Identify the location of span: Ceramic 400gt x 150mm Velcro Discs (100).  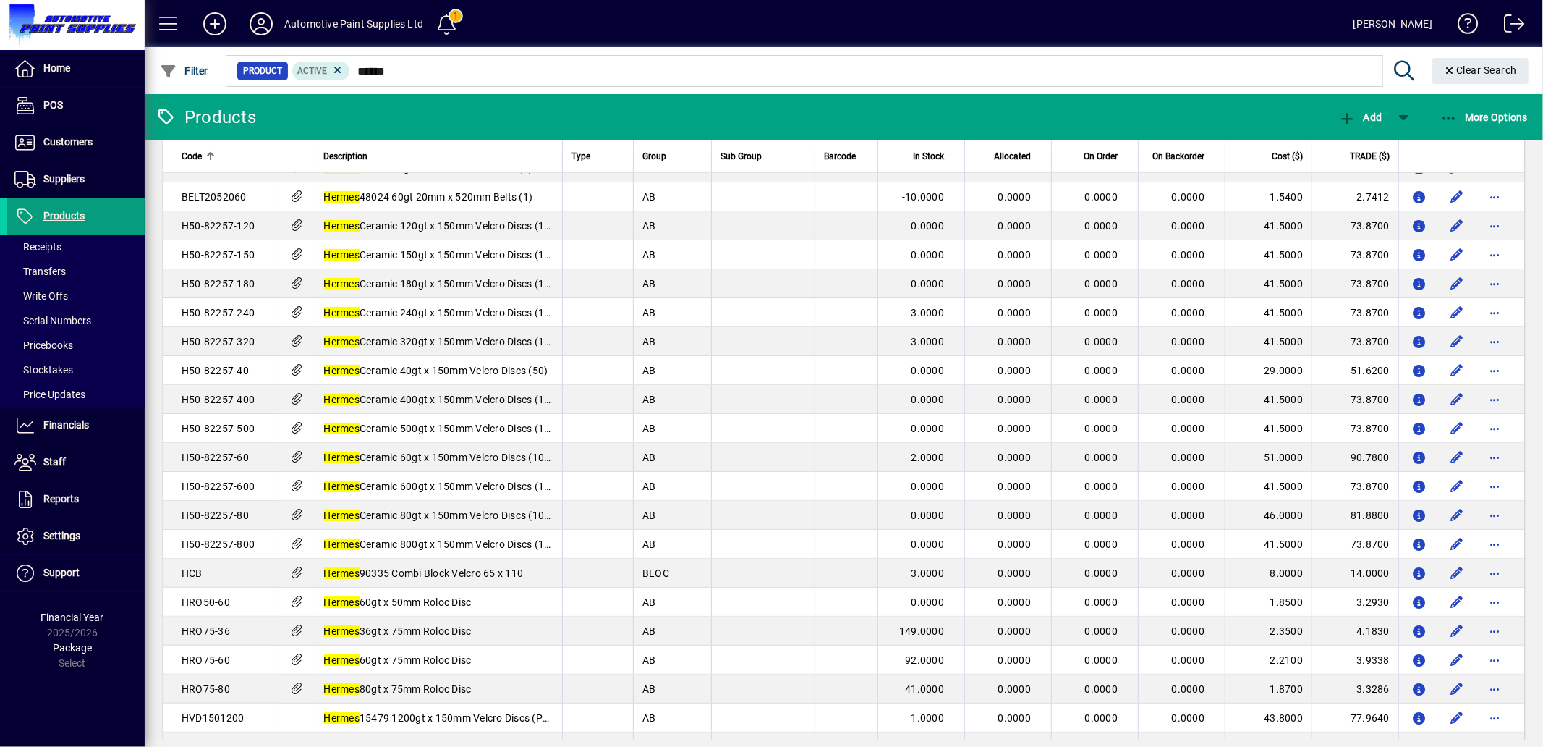
(442, 399).